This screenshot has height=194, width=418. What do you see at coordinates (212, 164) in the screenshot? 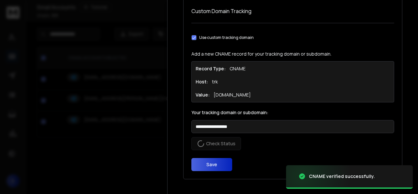
I see `button: Save` at bounding box center [212, 164].